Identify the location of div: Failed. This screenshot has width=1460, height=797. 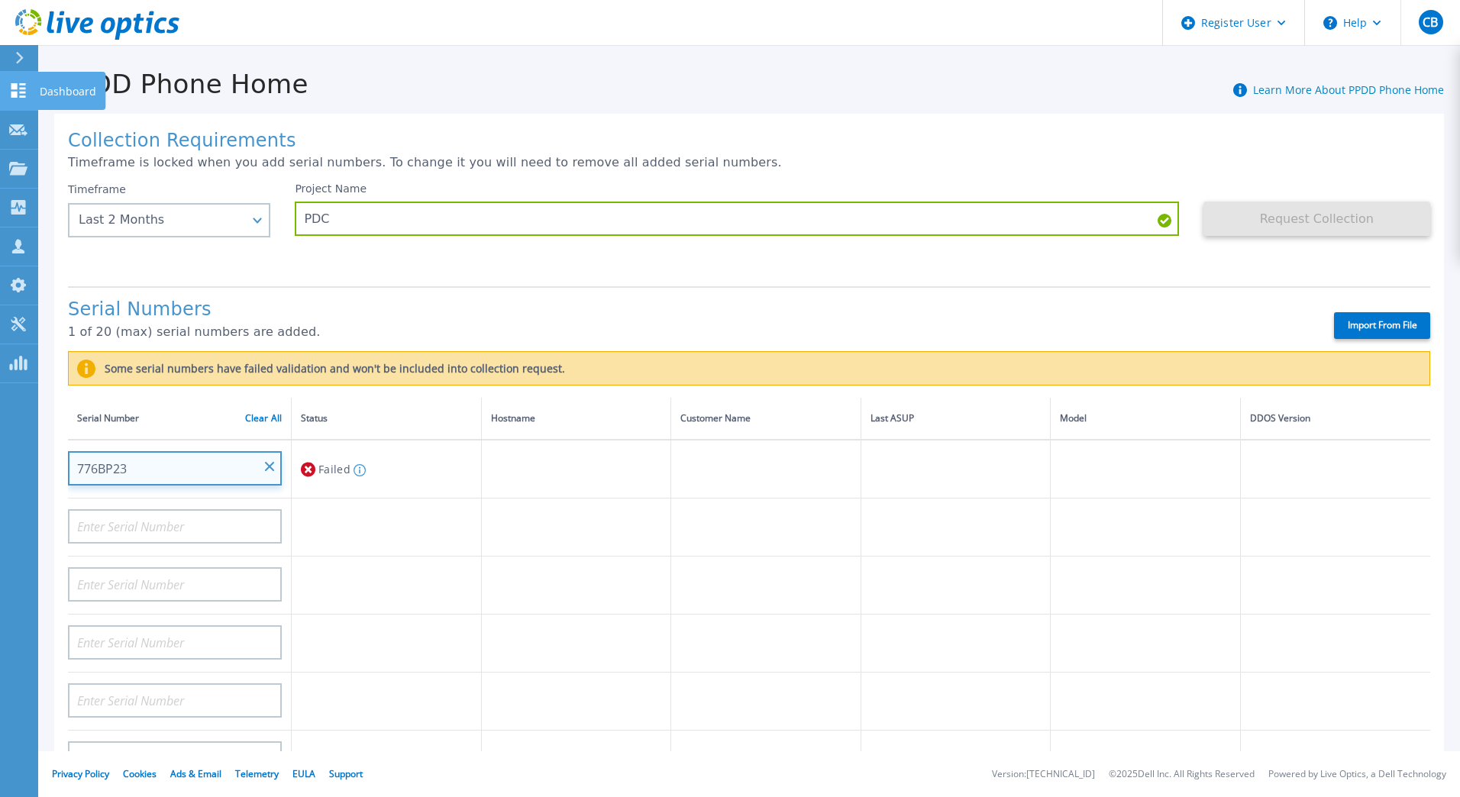
(386, 469).